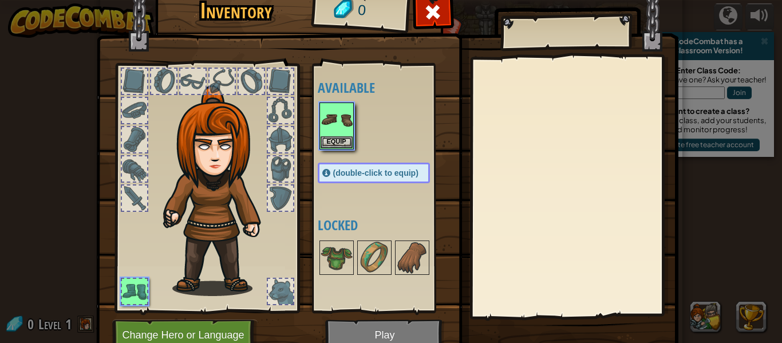  I want to click on button: Equip, so click(337, 142).